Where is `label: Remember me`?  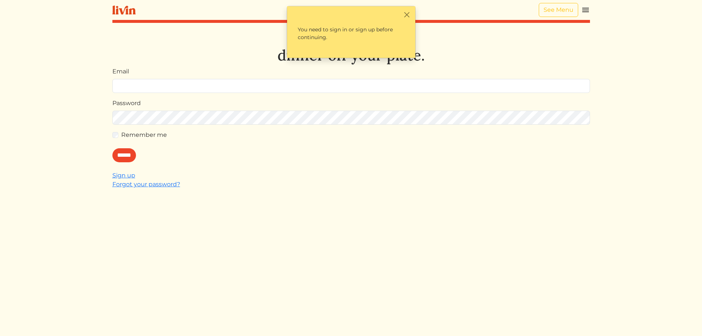
label: Remember me is located at coordinates (144, 135).